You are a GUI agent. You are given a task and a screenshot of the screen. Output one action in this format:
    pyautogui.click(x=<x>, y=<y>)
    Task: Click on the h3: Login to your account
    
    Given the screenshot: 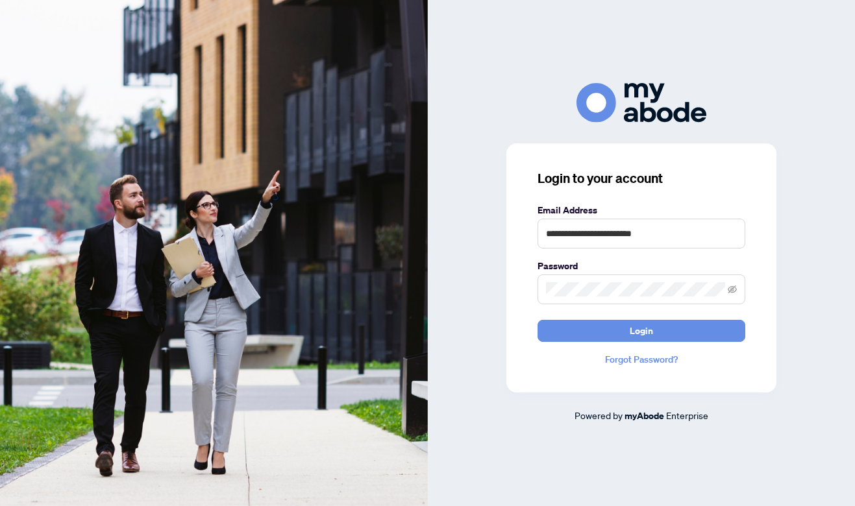 What is the action you would take?
    pyautogui.click(x=641, y=178)
    